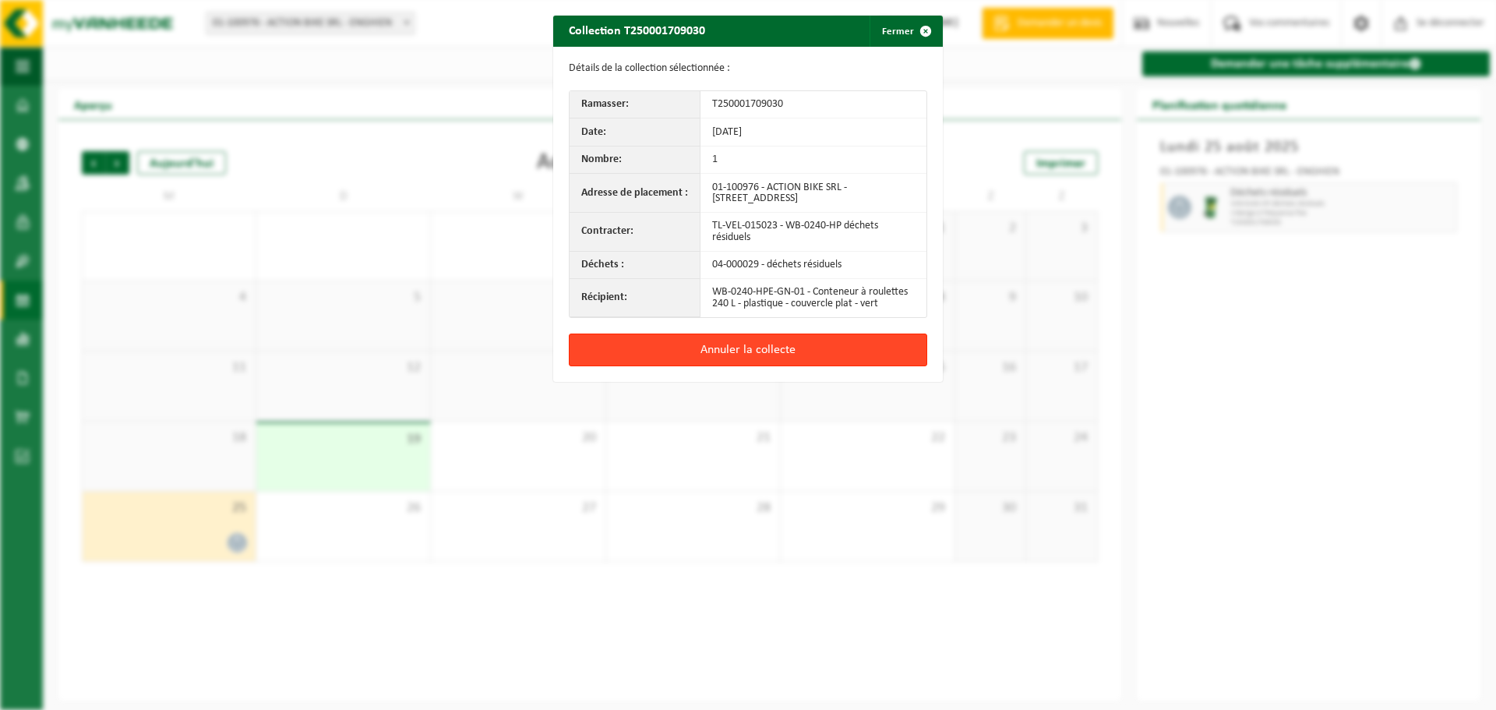 The height and width of the screenshot is (710, 1496). Describe the element at coordinates (601, 159) in the screenshot. I see `font: Nombre:` at that location.